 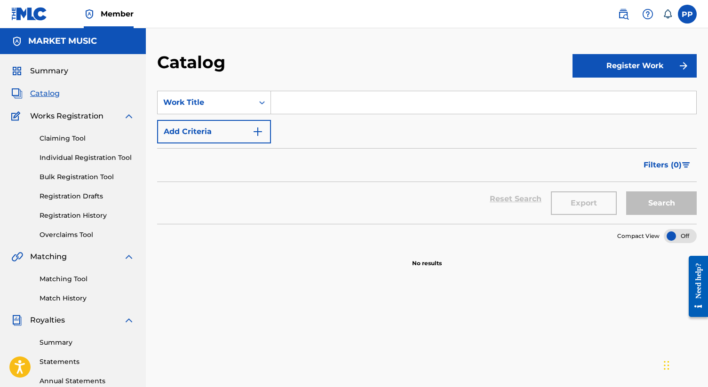 What do you see at coordinates (666, 365) in the screenshot?
I see `div: Drag` at bounding box center [666, 365].